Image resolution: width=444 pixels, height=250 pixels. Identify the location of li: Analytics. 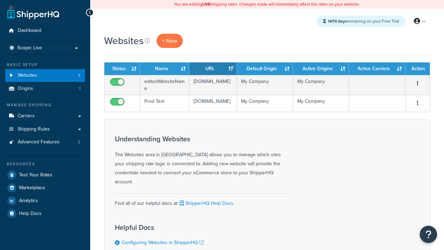
(45, 201).